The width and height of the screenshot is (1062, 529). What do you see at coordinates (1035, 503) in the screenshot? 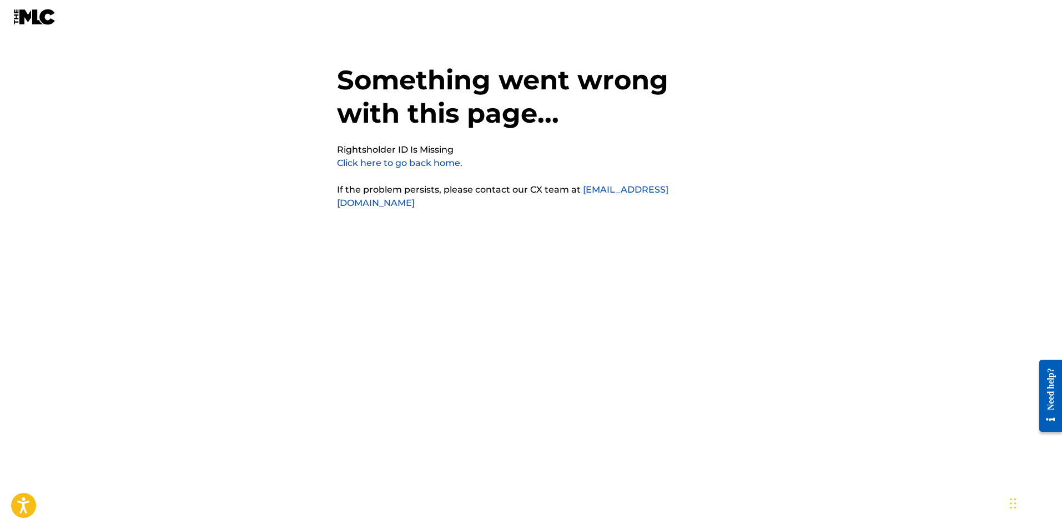
I see `div: Виджет чата` at bounding box center [1035, 503].